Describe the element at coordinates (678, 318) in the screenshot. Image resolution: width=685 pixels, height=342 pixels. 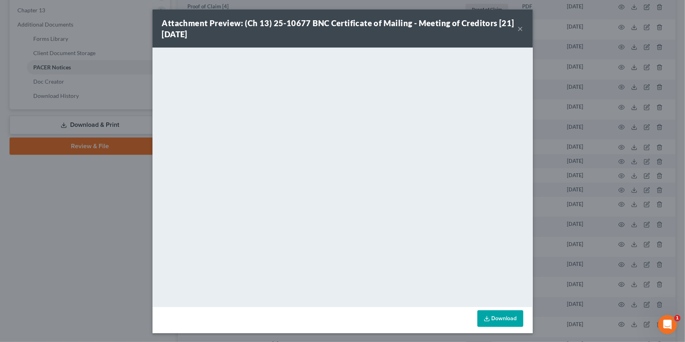
I see `span: 1` at that location.